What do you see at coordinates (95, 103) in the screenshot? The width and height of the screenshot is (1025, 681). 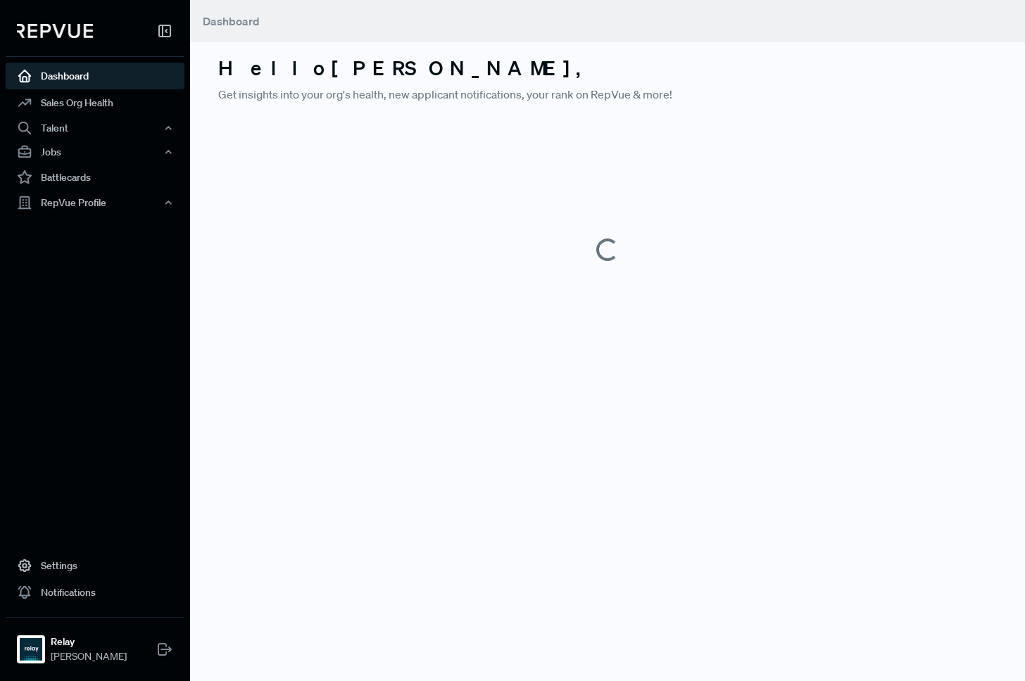 I see `a: Sales Org Health` at bounding box center [95, 103].